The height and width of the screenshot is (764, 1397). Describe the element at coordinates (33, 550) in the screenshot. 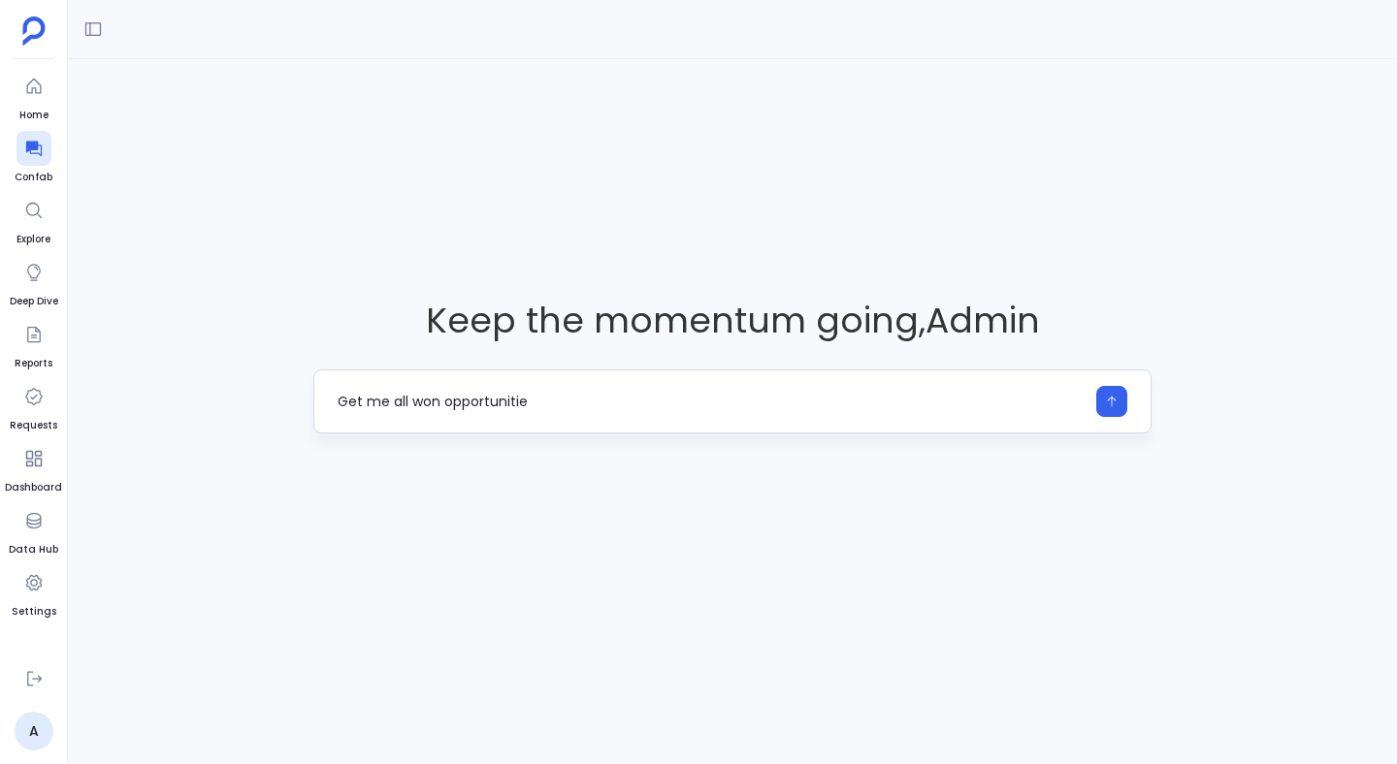

I see `span: Data Hub` at that location.